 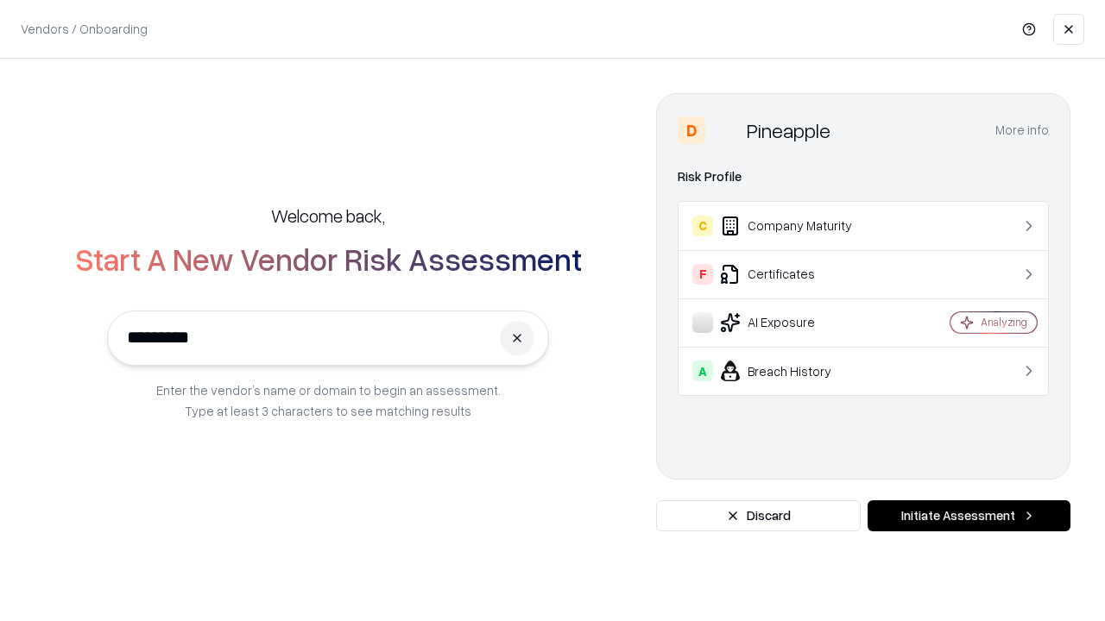 I want to click on h5: Welcome back,, so click(x=328, y=216).